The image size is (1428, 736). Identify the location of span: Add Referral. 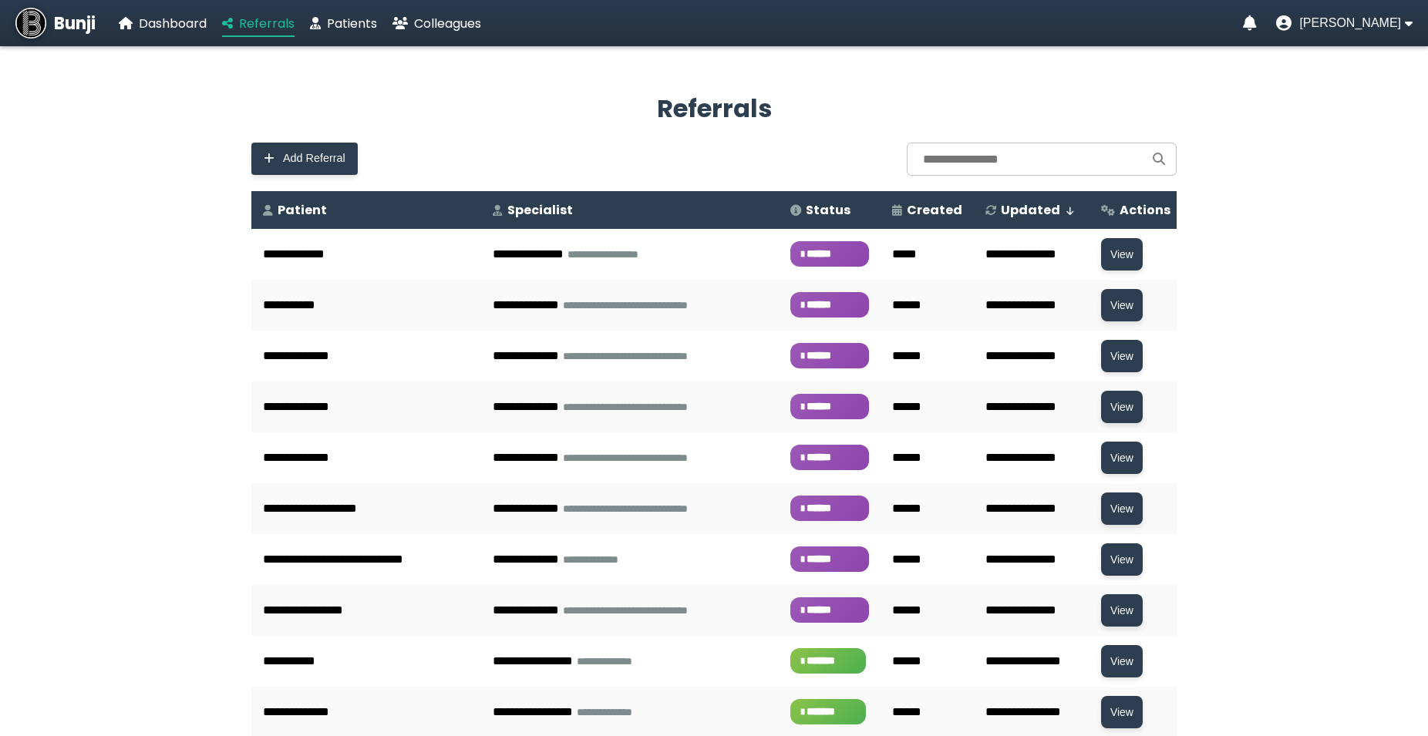
(314, 158).